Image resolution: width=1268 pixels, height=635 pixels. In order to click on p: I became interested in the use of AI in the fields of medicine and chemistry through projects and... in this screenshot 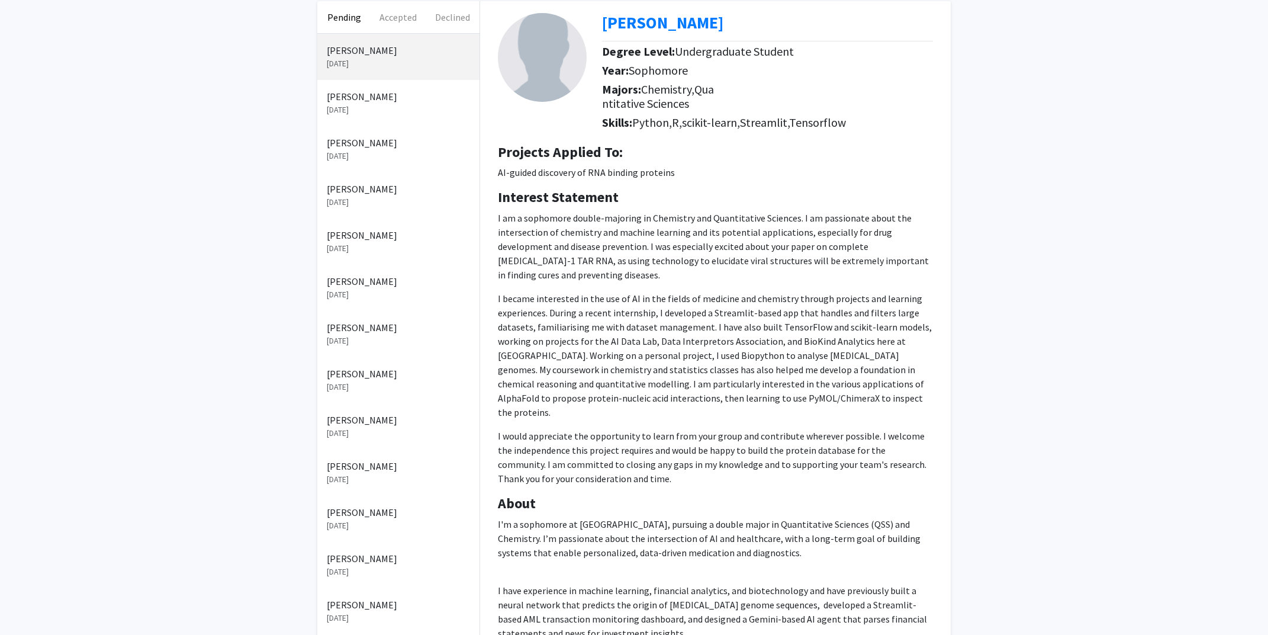, I will do `click(715, 355)`.